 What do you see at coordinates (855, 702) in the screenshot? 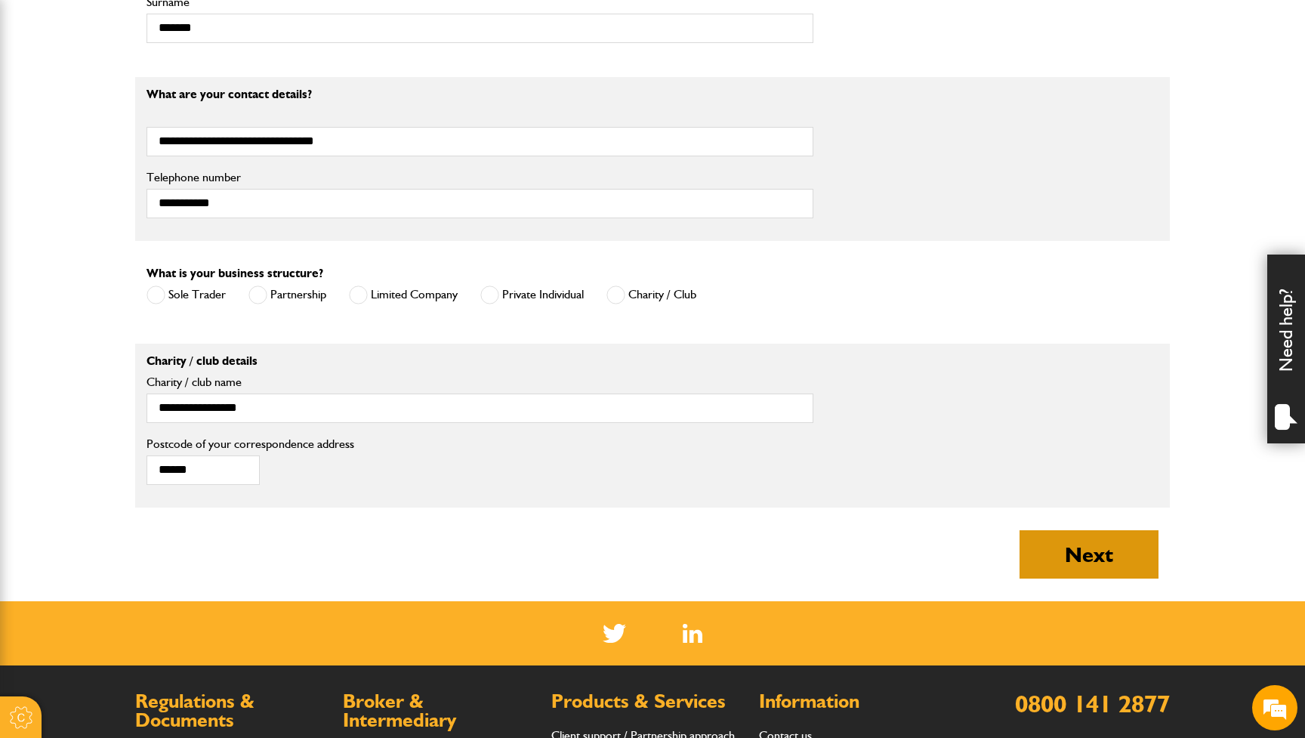
I see `h2: Information` at bounding box center [855, 702].